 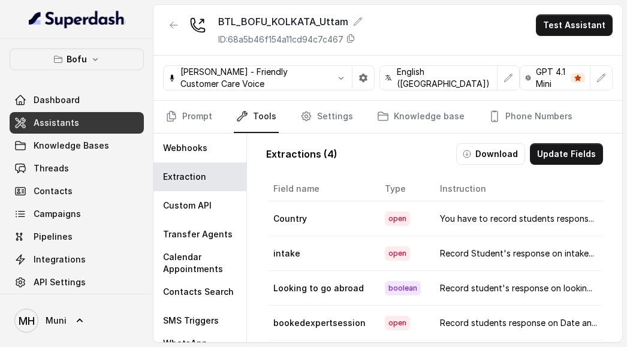 What do you see at coordinates (198, 234) in the screenshot?
I see `p: Transfer Agents` at bounding box center [198, 234].